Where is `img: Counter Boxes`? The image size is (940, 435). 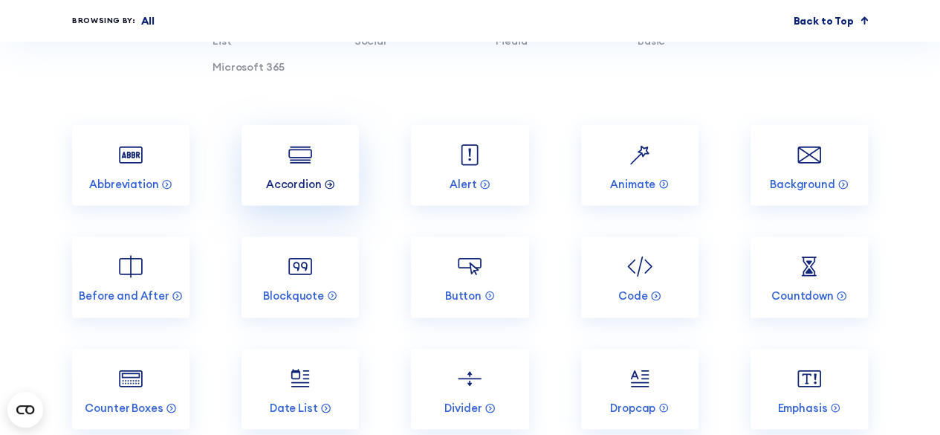
img: Counter Boxes is located at coordinates (131, 378).